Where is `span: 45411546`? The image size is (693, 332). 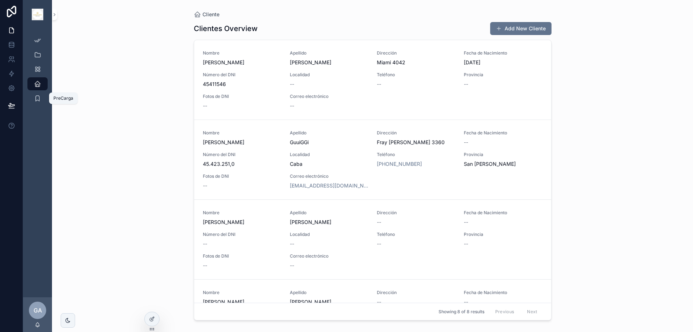
span: 45411546 is located at coordinates (242, 84).